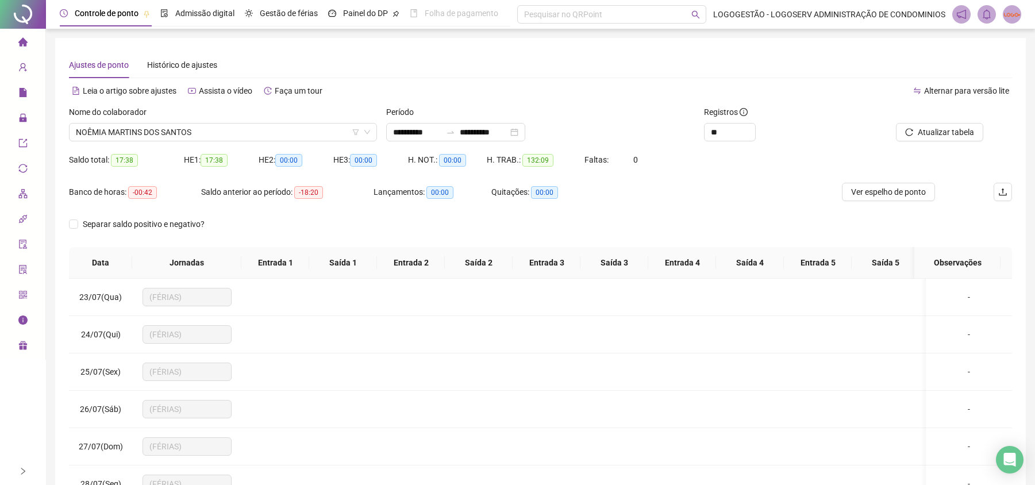 The width and height of the screenshot is (1035, 485). Describe the element at coordinates (275, 263) in the screenshot. I see `th: Entrada 1` at that location.